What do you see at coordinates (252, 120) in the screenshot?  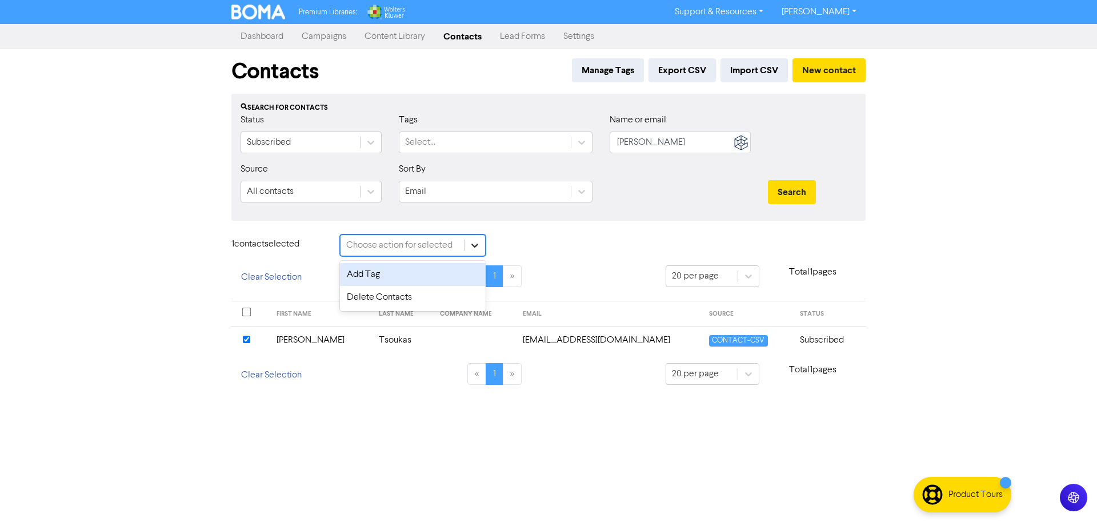 I see `label: Status` at bounding box center [252, 120].